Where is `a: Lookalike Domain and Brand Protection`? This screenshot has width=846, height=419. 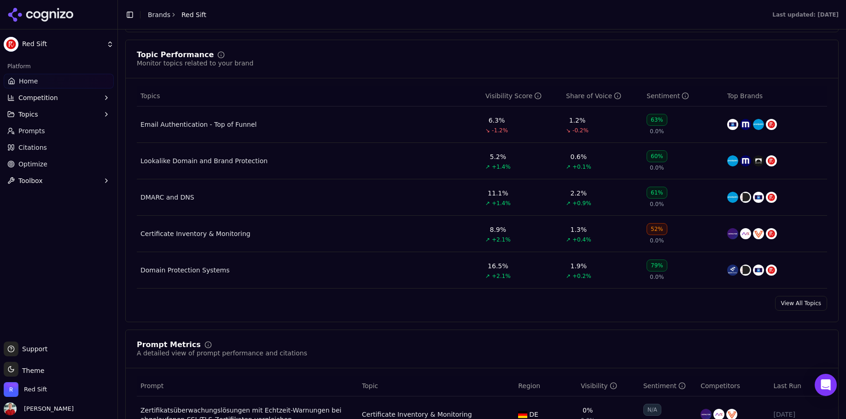 a: Lookalike Domain and Brand Protection is located at coordinates (204, 161).